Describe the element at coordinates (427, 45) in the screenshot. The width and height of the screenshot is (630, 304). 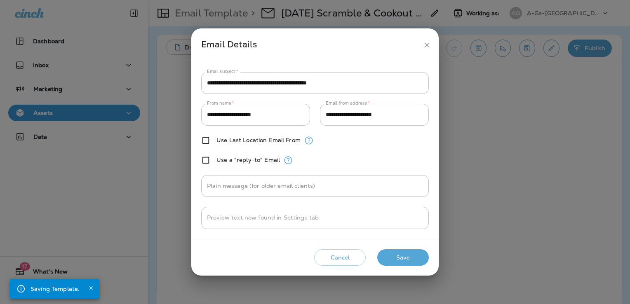
I see `button: close` at that location.